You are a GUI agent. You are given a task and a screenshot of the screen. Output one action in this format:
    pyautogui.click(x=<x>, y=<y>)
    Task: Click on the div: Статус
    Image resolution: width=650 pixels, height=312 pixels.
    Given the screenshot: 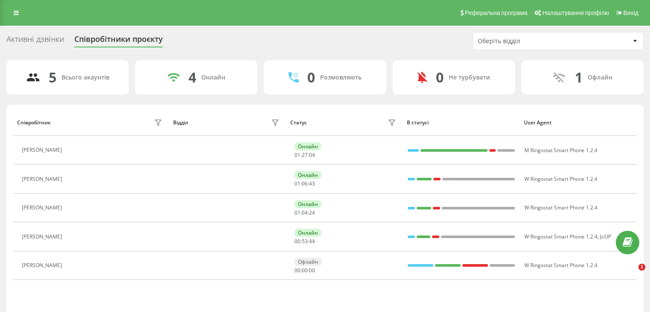 What is the action you would take?
    pyautogui.click(x=298, y=123)
    